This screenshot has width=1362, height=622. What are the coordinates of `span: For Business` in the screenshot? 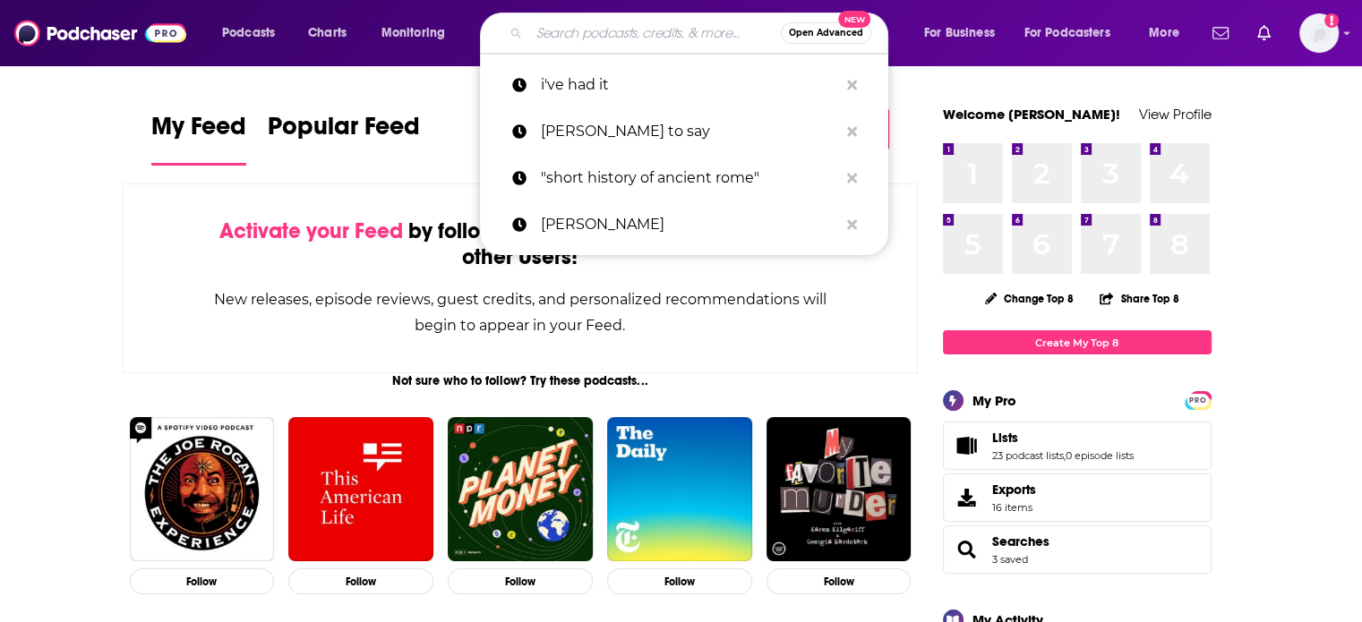 It's located at (959, 33).